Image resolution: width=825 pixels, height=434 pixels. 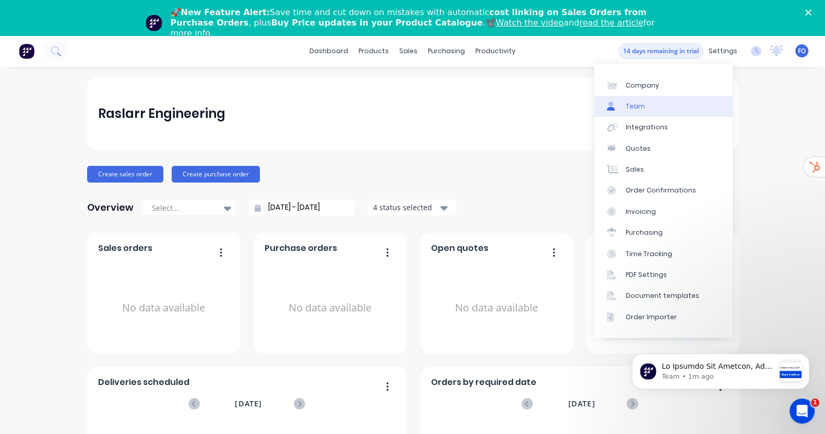 I want to click on span: 1, so click(x=815, y=403).